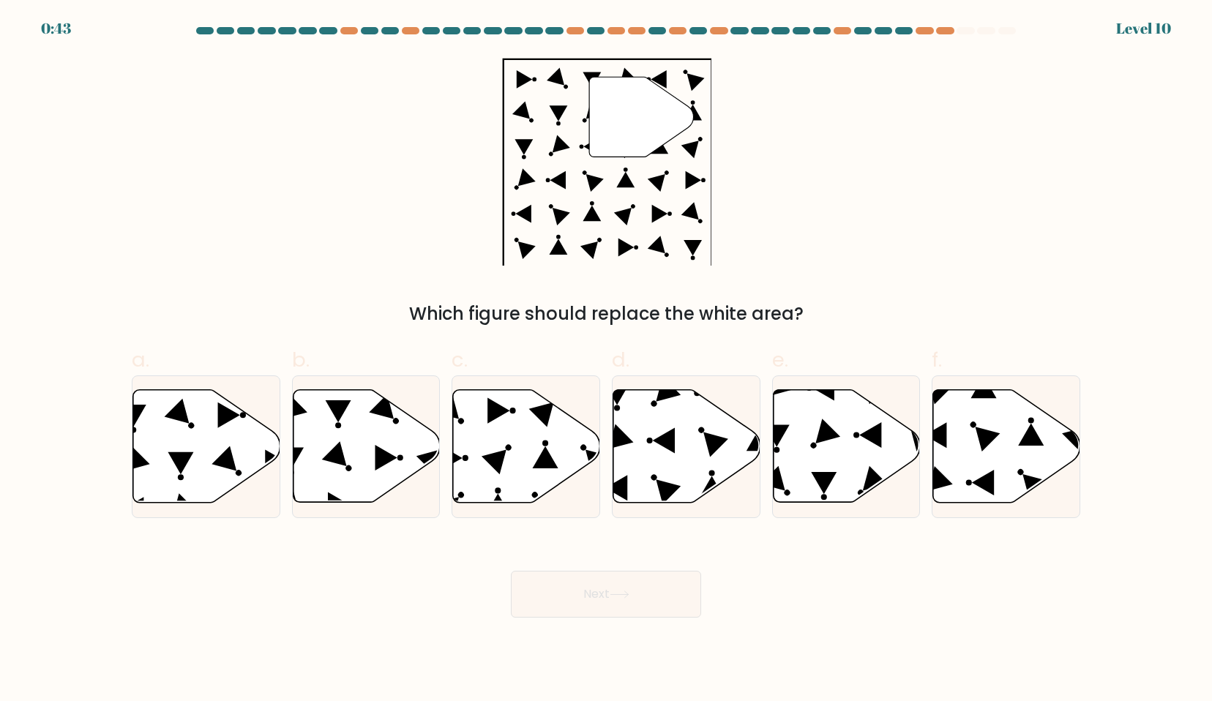  Describe the element at coordinates (56, 29) in the screenshot. I see `div: 0:43` at that location.